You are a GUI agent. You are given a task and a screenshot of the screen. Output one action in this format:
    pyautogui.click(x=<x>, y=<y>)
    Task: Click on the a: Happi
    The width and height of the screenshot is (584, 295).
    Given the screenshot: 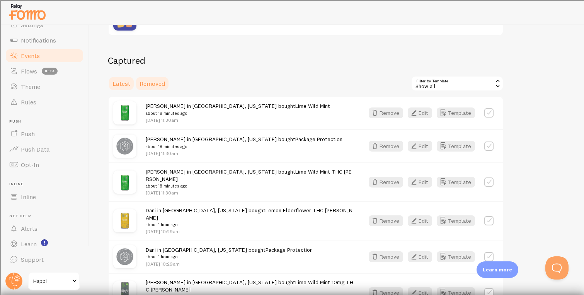 What is the action you would take?
    pyautogui.click(x=54, y=281)
    